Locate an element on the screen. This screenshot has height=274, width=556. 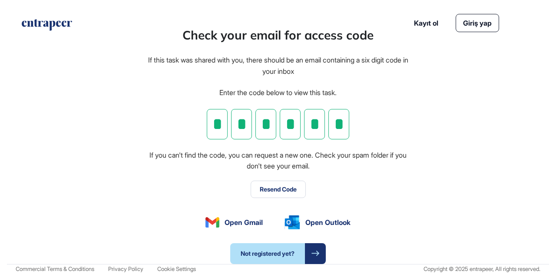
span: Not registered yet? is located at coordinates (267, 253).